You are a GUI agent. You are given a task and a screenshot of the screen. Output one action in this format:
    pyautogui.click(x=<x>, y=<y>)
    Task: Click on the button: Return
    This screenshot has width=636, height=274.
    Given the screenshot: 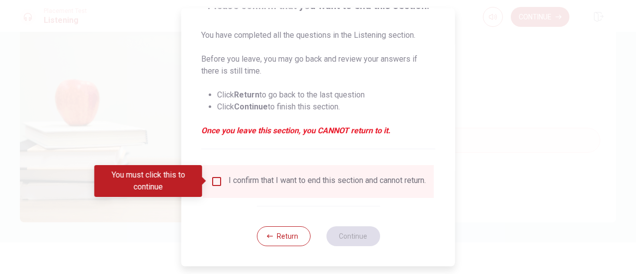 What is the action you would take?
    pyautogui.click(x=283, y=236)
    